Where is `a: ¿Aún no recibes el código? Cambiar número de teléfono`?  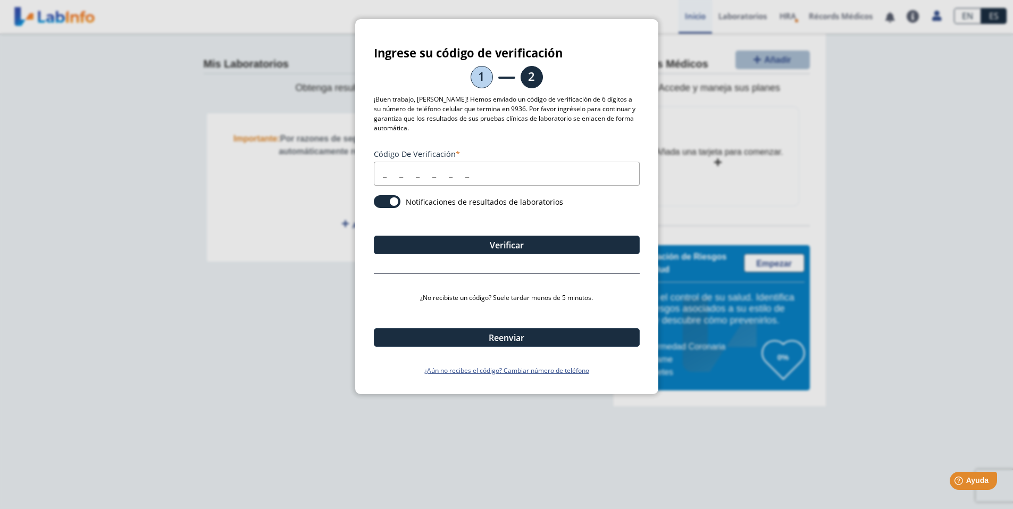
a: ¿Aún no recibes el código? Cambiar número de teléfono is located at coordinates (507, 371).